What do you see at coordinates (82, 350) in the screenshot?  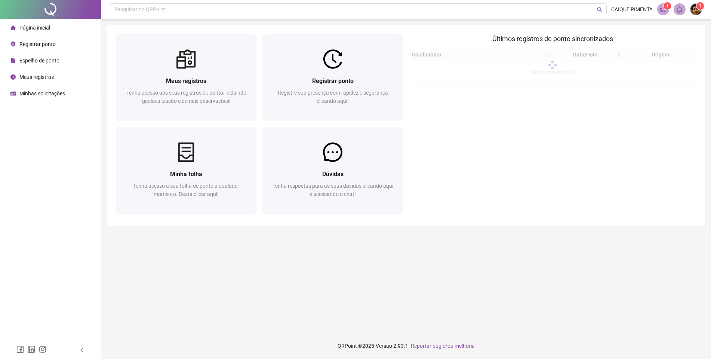 I see `span: left` at bounding box center [82, 350].